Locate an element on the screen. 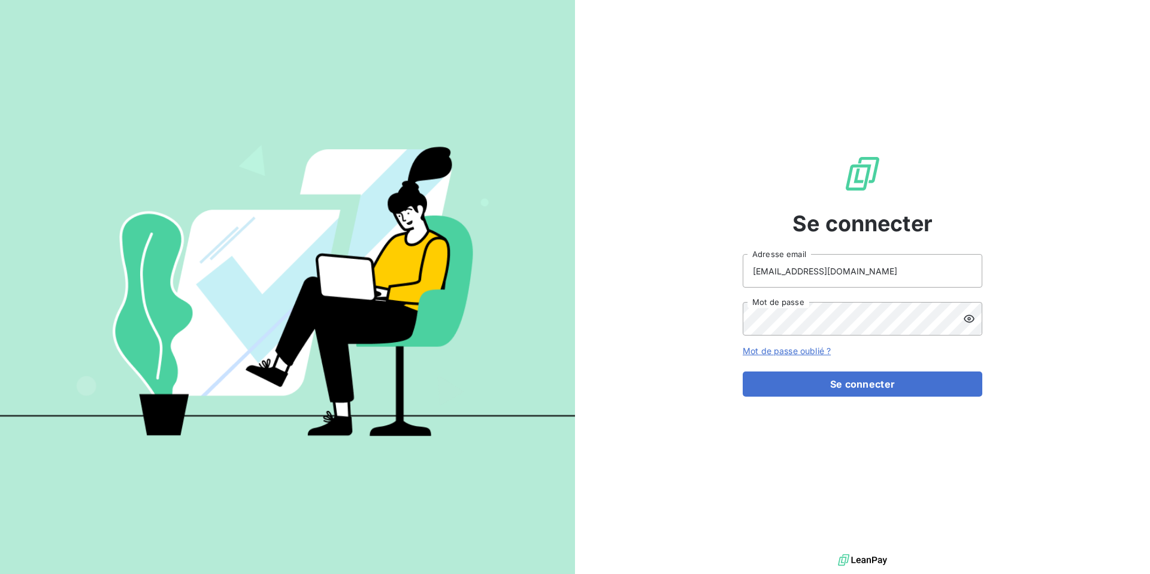  img: Logo LeanPay is located at coordinates (863, 174).